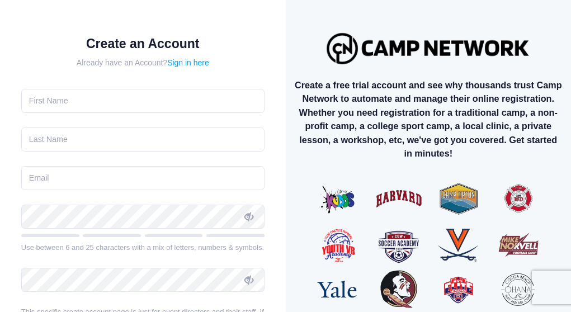 This screenshot has width=571, height=312. Describe the element at coordinates (143, 248) in the screenshot. I see `div: Use between 6 and 25 characters with a mix of letters, numbers & symbols.` at that location.